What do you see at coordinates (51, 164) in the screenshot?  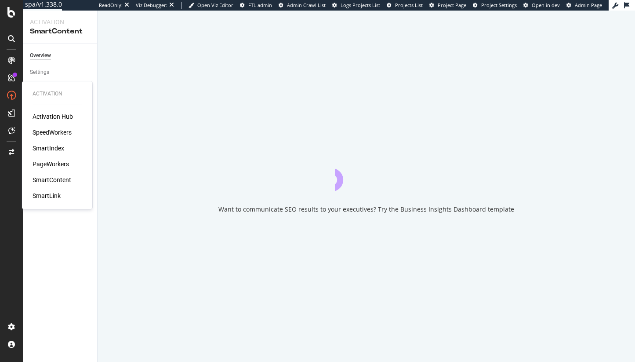 I see `a: PageWorkers` at bounding box center [51, 164].